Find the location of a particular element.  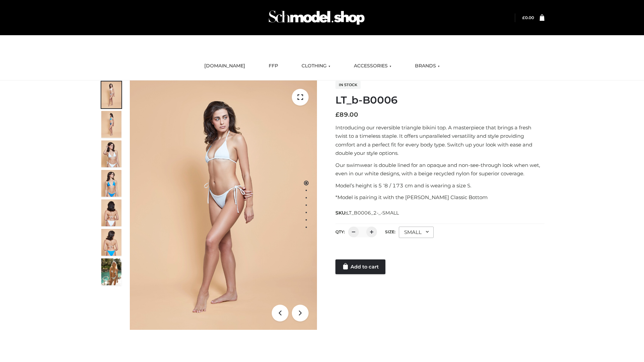

span: In stock is located at coordinates (348, 85).